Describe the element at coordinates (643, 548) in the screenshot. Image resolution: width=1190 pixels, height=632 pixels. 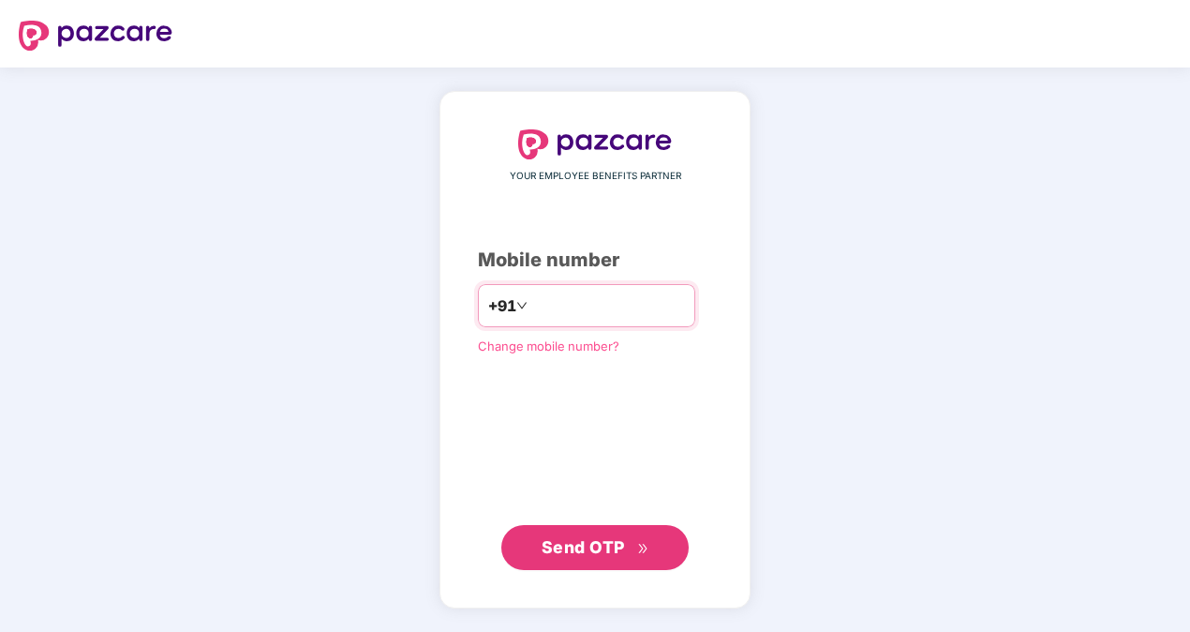
I see `span: double-right` at that location.